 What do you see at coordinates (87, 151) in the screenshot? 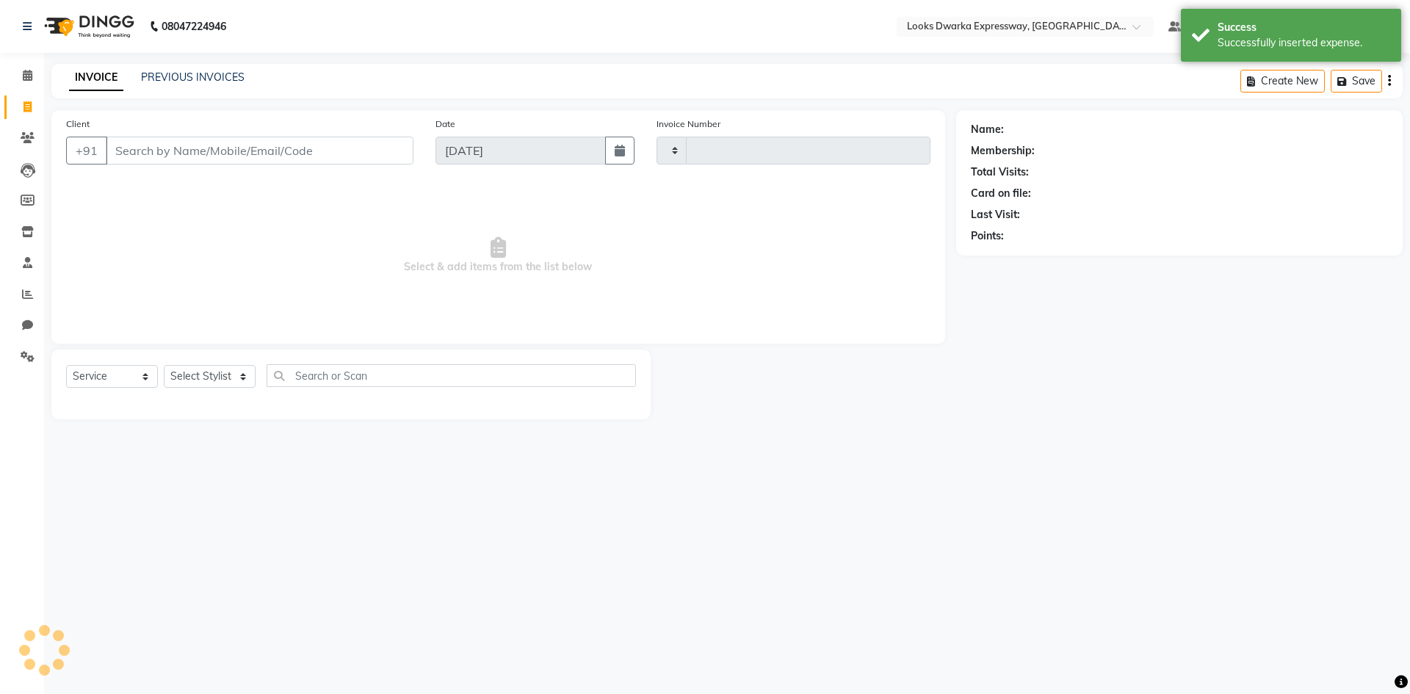
I see `button: +91` at bounding box center [87, 151].